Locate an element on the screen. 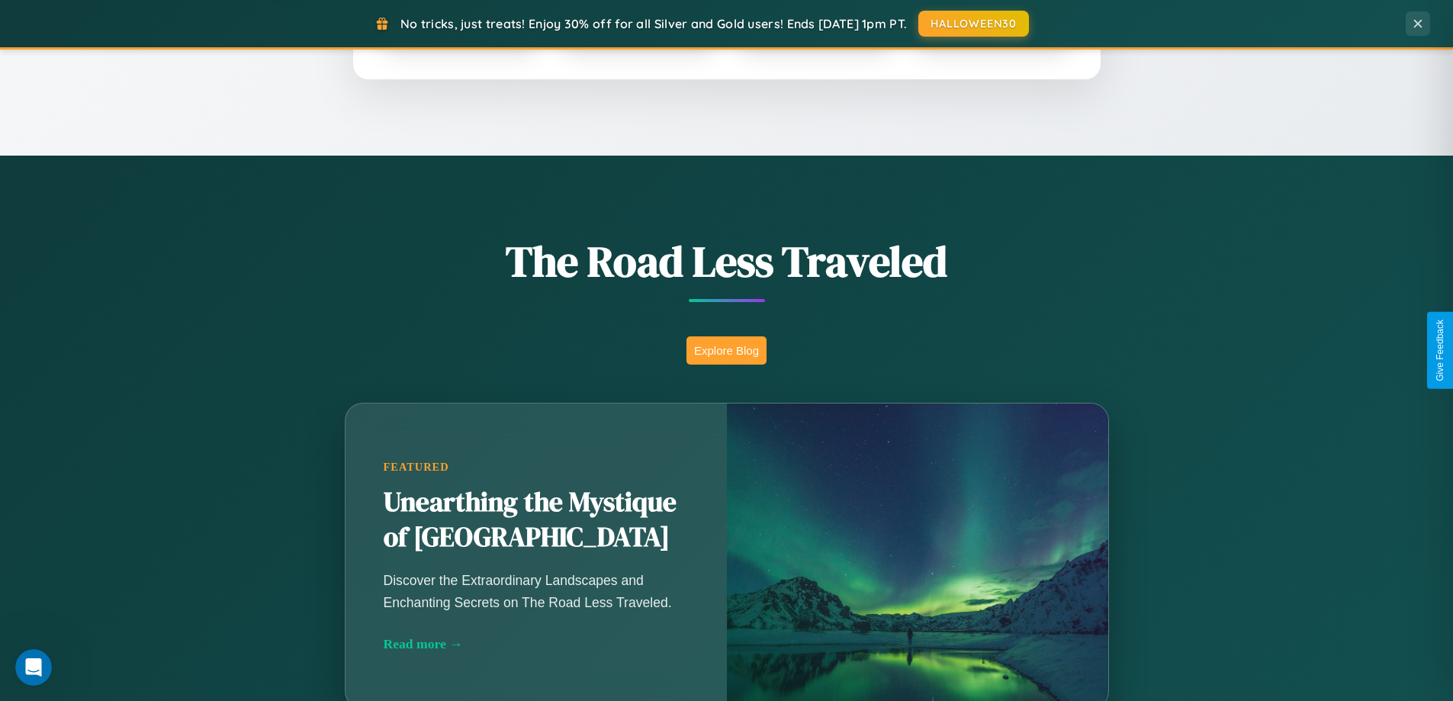 The height and width of the screenshot is (701, 1453). button: HALLOWEEN30 is located at coordinates (973, 24).